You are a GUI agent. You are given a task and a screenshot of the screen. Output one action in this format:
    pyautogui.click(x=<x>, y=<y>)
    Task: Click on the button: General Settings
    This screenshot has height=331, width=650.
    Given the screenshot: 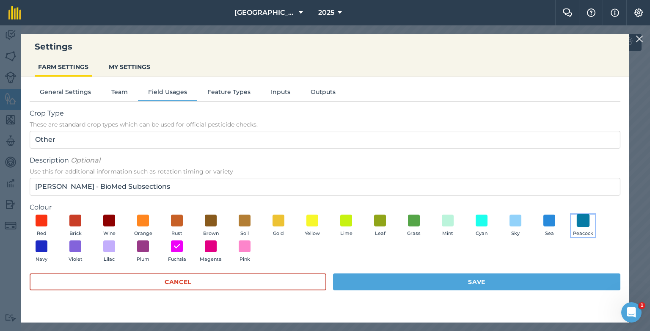 What is the action you would take?
    pyautogui.click(x=65, y=93)
    